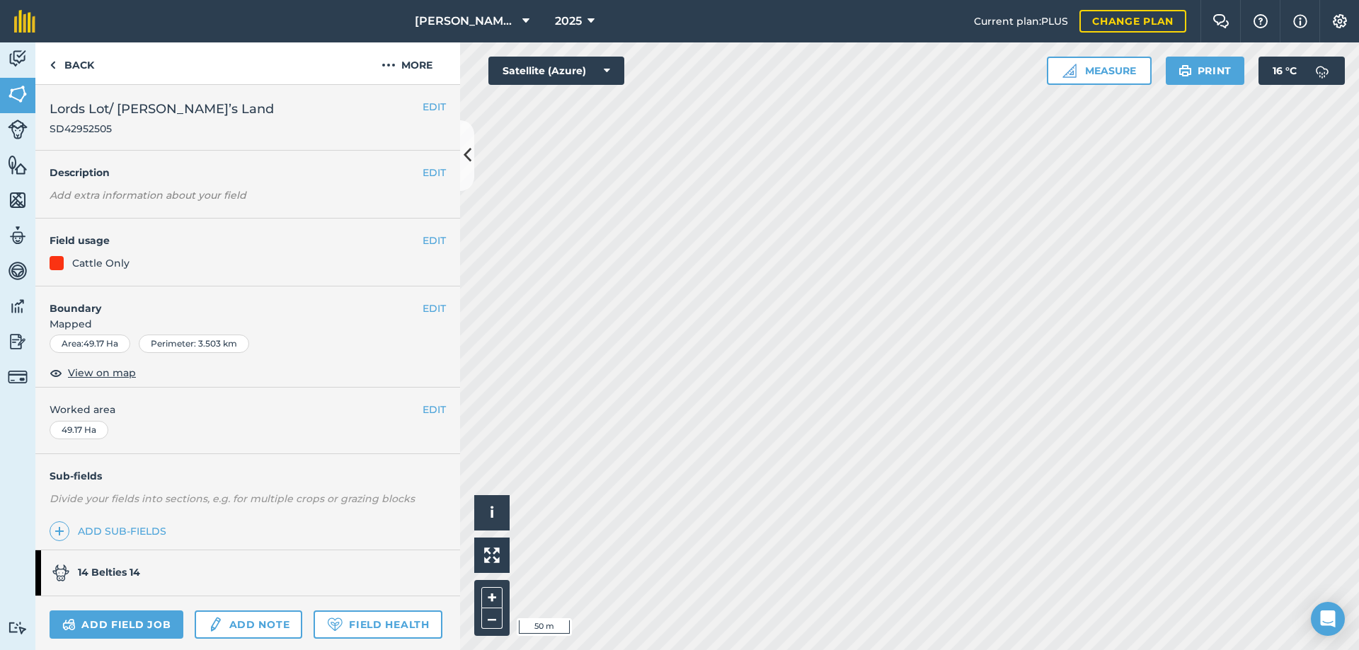  Describe the element at coordinates (492, 556) in the screenshot. I see `img: Four arrows, one pointing top left, one top right, one bottom right and the last bottom left` at that location.